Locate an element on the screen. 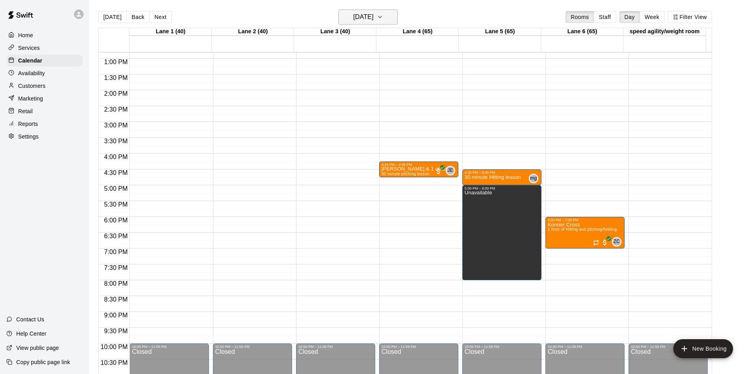  div: Lane 3 (40) is located at coordinates (335, 32).